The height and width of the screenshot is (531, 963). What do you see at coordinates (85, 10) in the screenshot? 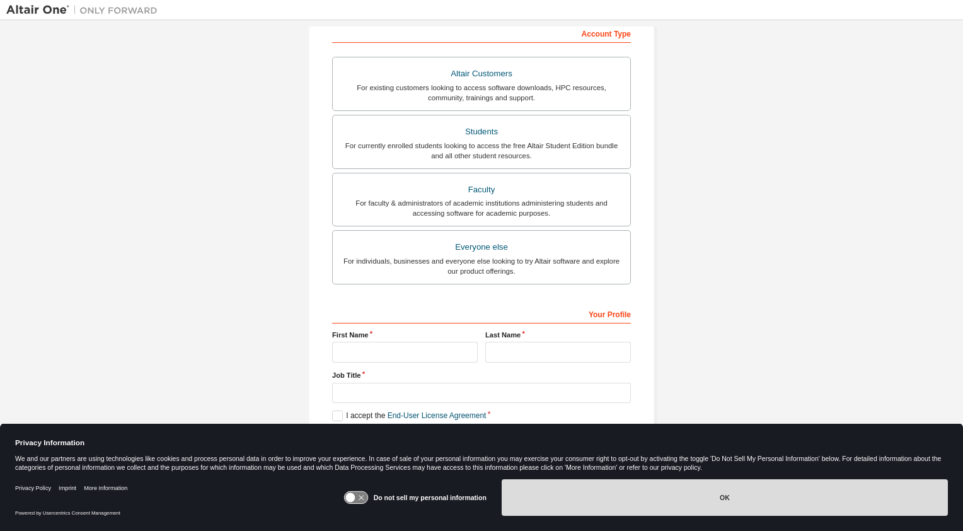
I see `img: Altair One` at bounding box center [85, 10].